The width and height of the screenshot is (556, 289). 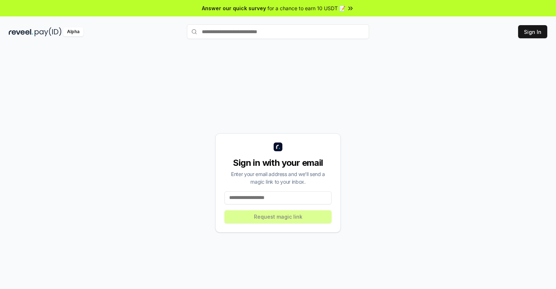 I want to click on span: Answer our quick survey, so click(x=234, y=8).